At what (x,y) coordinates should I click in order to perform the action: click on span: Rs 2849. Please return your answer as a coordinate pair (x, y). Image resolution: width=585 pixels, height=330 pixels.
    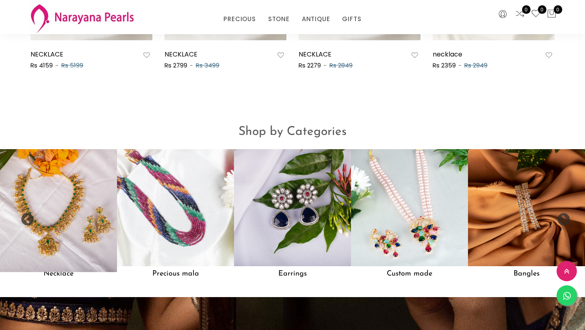
    Looking at the image, I should click on (341, 65).